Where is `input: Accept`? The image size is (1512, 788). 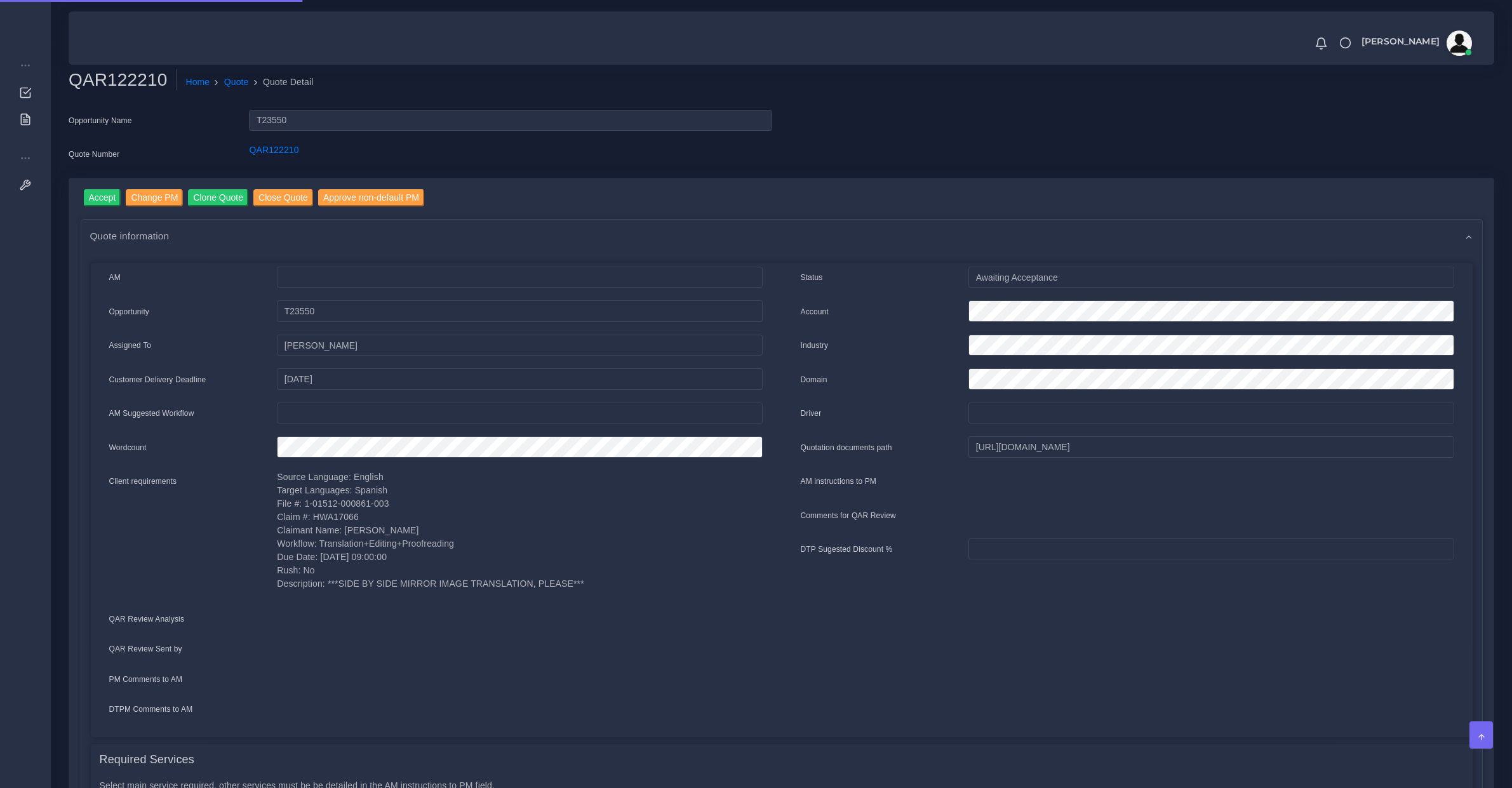
input: Accept is located at coordinates (102, 197).